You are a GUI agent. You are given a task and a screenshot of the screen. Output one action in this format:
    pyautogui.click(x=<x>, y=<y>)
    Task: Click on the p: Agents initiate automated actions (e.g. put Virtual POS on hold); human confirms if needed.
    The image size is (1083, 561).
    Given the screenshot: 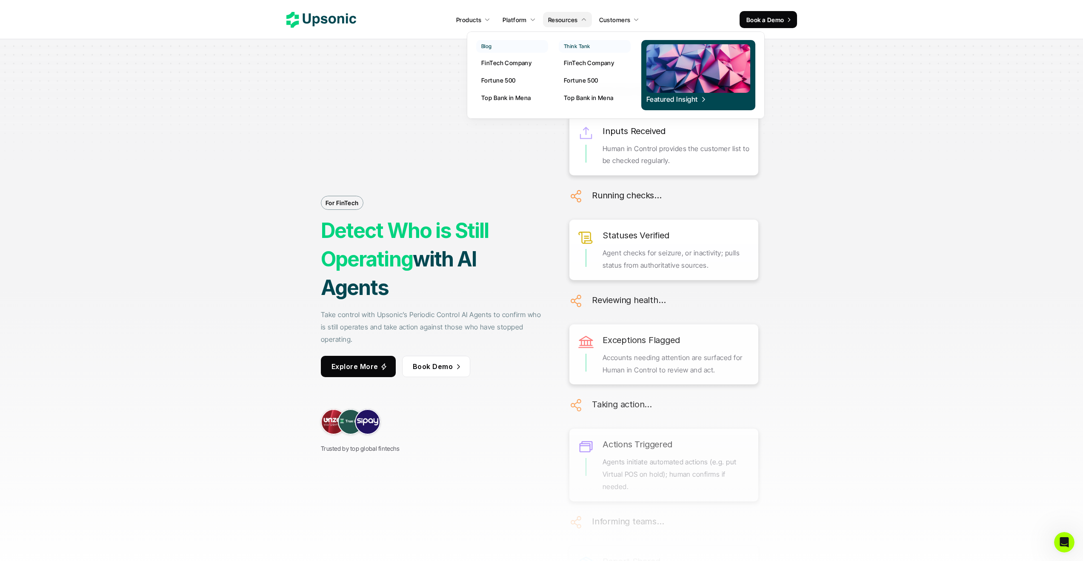 What is the action you would take?
    pyautogui.click(x=676, y=474)
    